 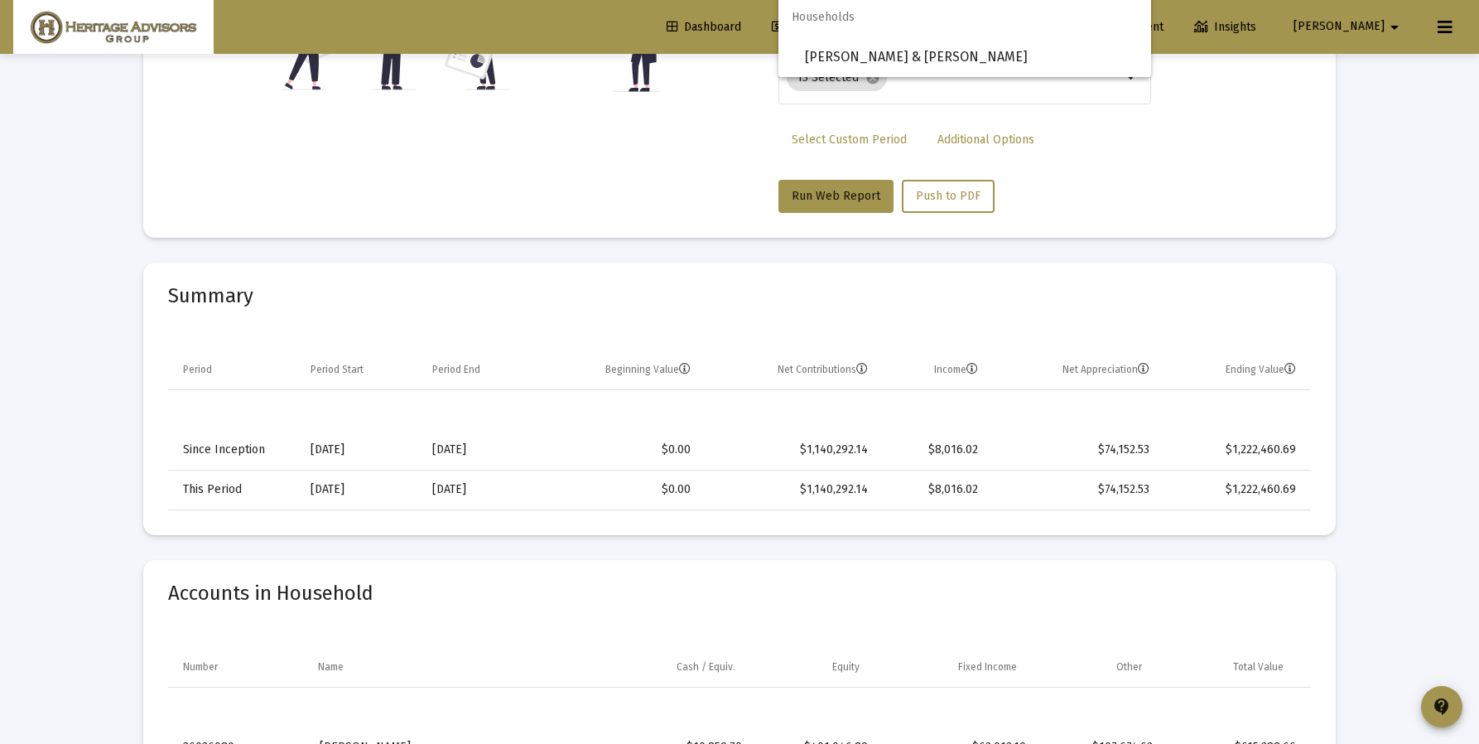 What do you see at coordinates (1129, 667) in the screenshot?
I see `div: Other` at bounding box center [1129, 667].